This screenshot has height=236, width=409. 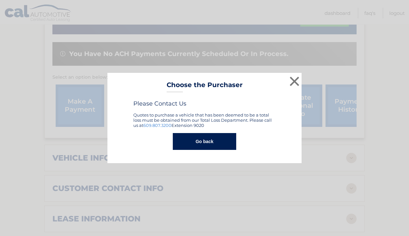 What do you see at coordinates (157, 125) in the screenshot?
I see `a: 609.807.3200` at bounding box center [157, 125].